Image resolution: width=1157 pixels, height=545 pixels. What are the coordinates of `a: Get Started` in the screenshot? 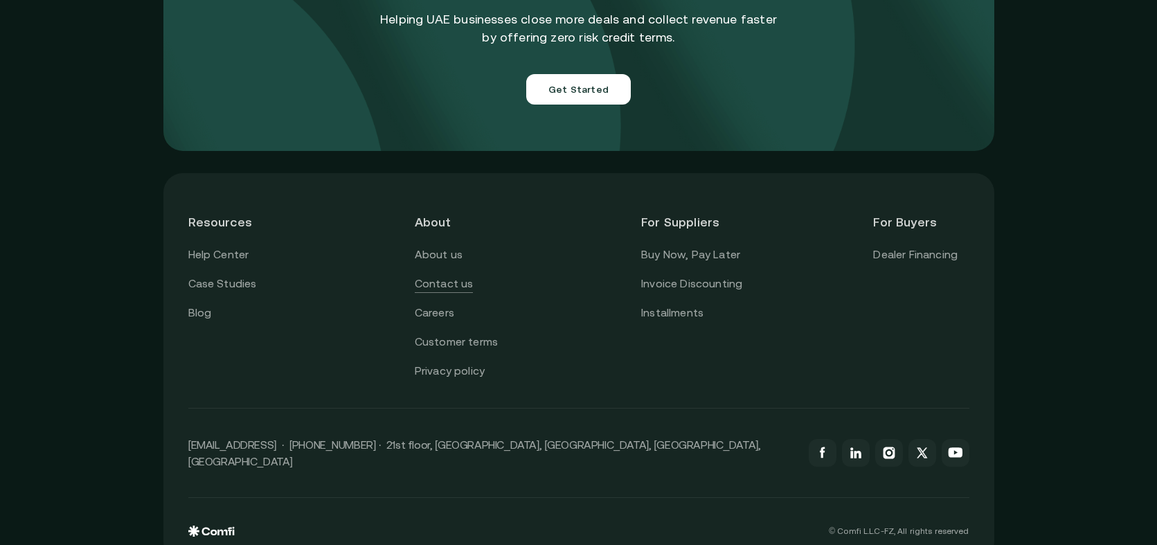 It's located at (578, 89).